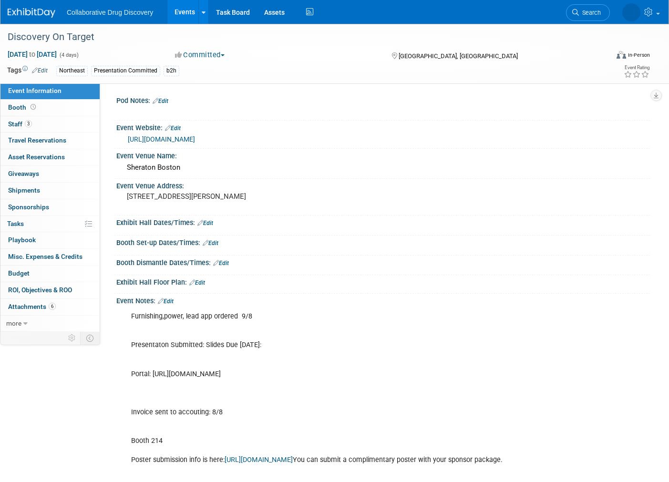 This screenshot has width=669, height=482. Describe the element at coordinates (383, 262) in the screenshot. I see `div: Booth Dismantle Dates/Times:` at that location.